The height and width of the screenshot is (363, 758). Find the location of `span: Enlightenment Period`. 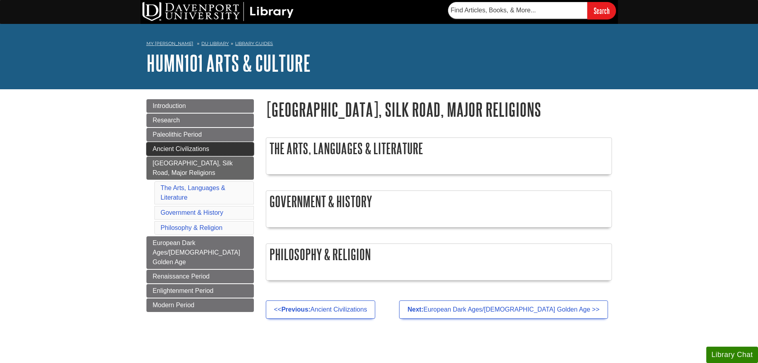

span: Enlightenment Period is located at coordinates (183, 290).